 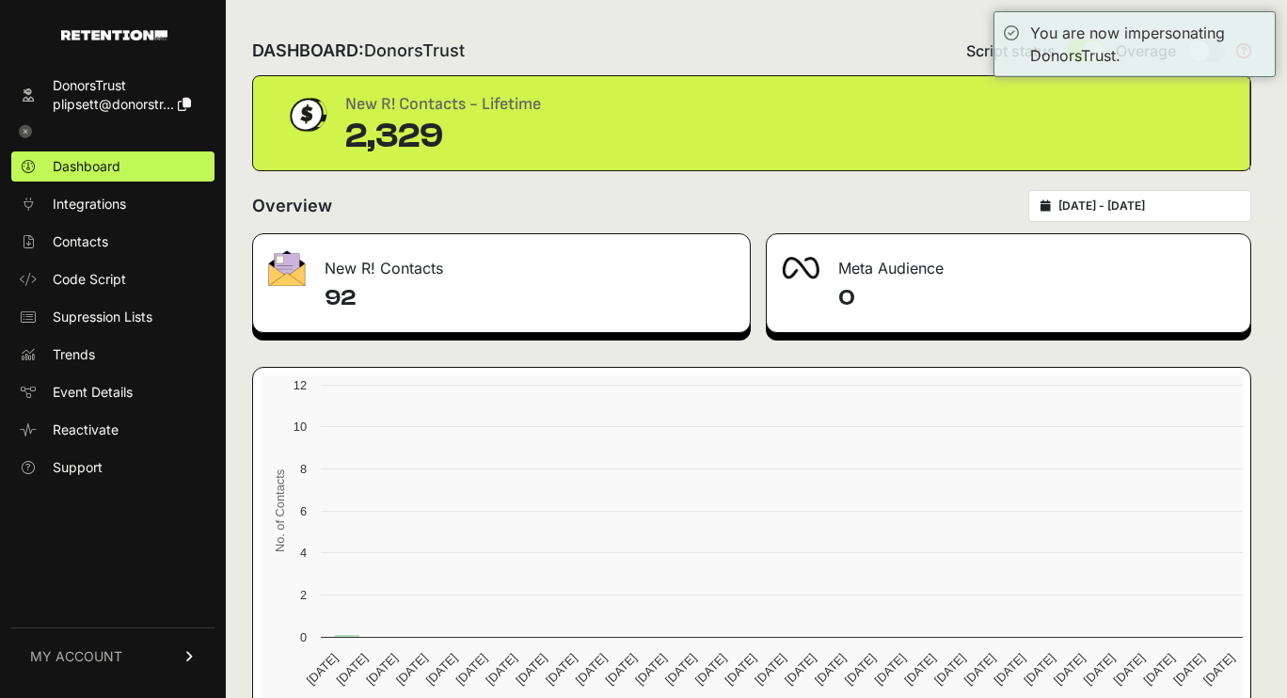 What do you see at coordinates (77, 468) in the screenshot?
I see `span: Support` at bounding box center [77, 468].